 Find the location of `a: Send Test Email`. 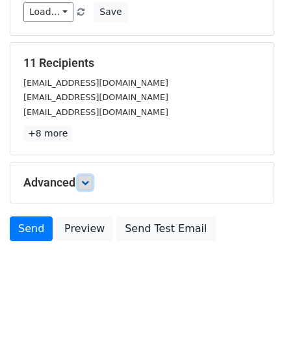

a: Send Test Email is located at coordinates (166, 229).